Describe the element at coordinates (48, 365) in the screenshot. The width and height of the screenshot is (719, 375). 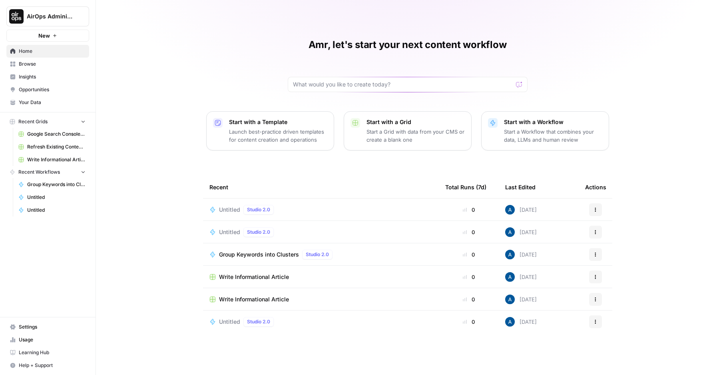
I see `button: Help + Support` at that location.